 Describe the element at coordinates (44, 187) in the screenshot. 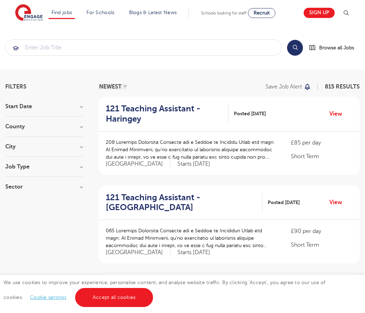

I see `h3: Sector` at that location.